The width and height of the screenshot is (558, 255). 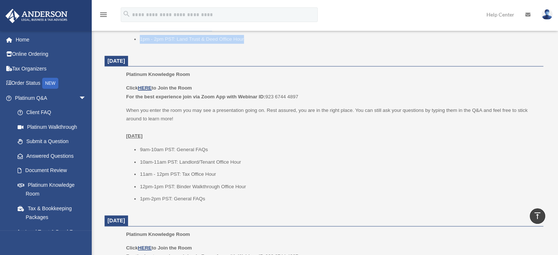 I want to click on a: Home, so click(x=51, y=40).